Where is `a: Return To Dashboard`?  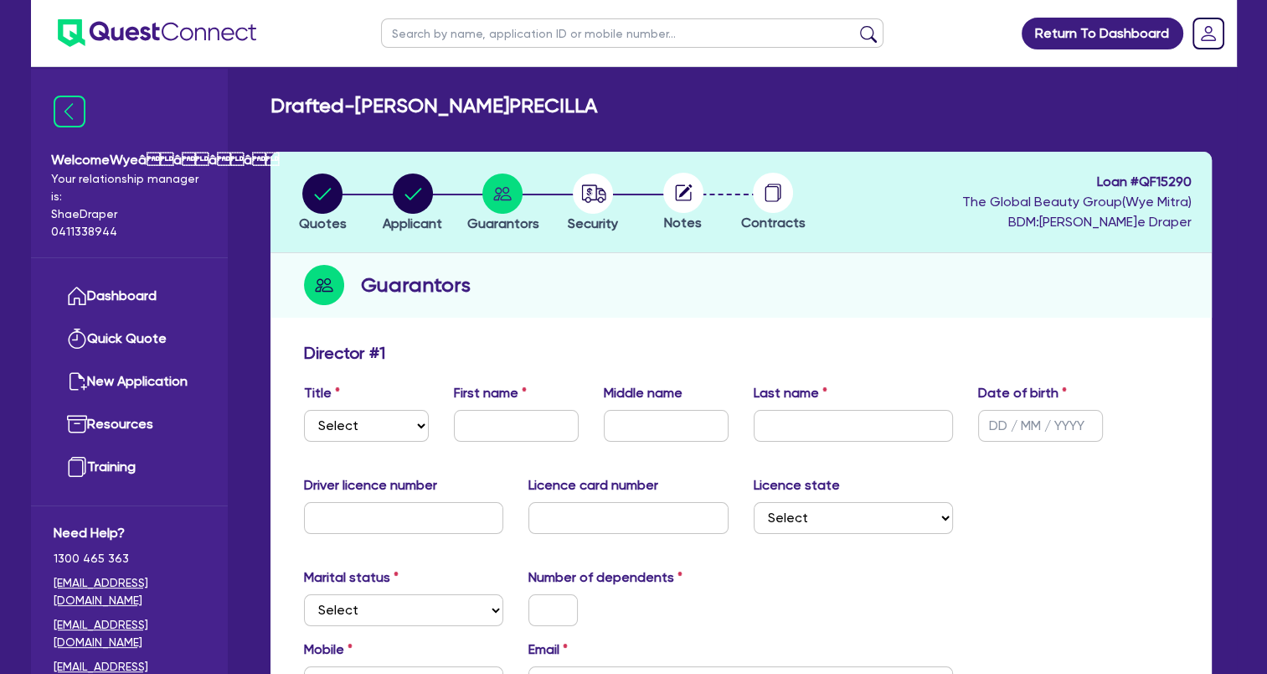
a: Return To Dashboard is located at coordinates (1102, 34).